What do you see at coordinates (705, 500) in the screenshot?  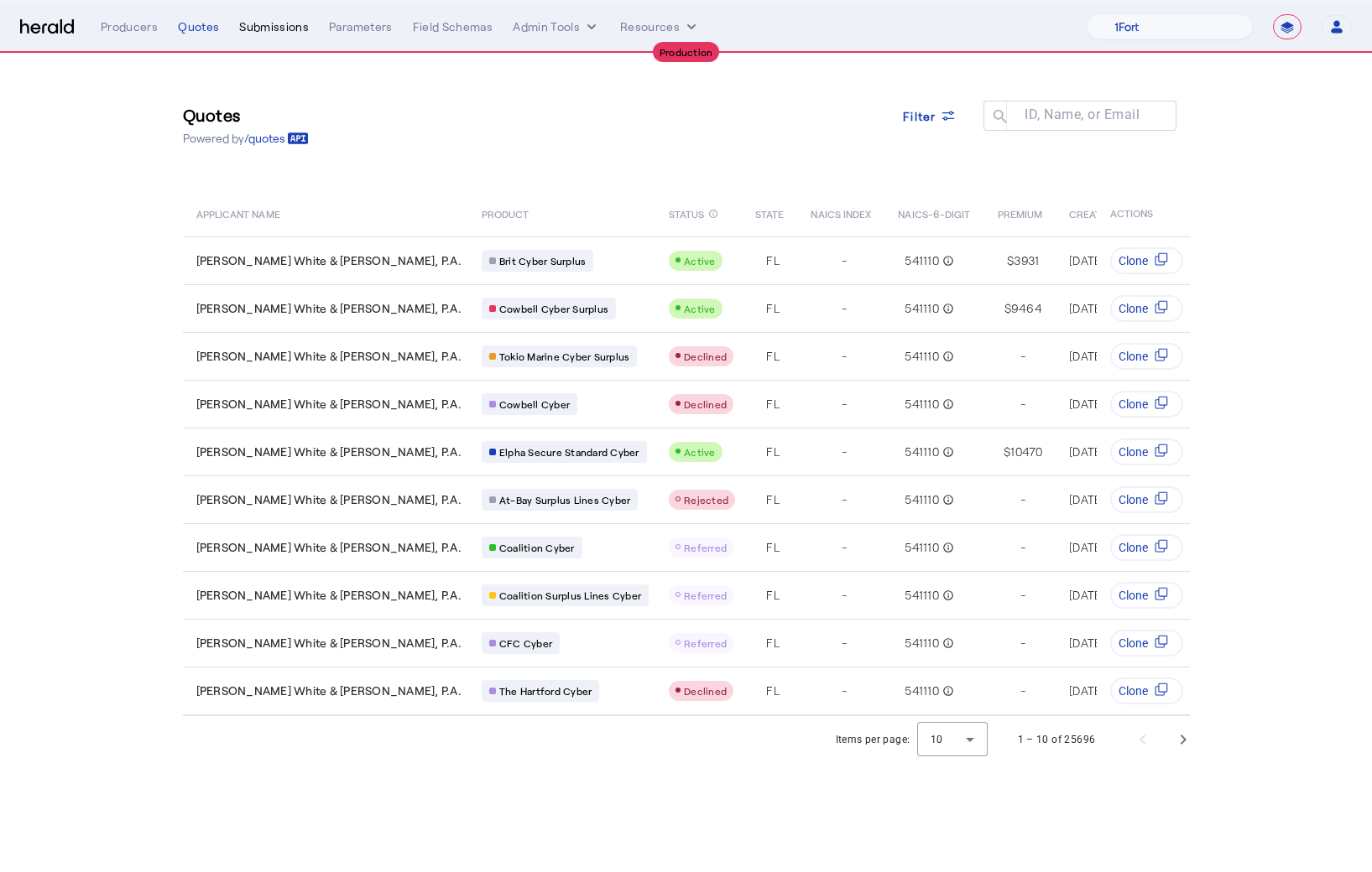 I see `span: Rejected` at bounding box center [705, 500].